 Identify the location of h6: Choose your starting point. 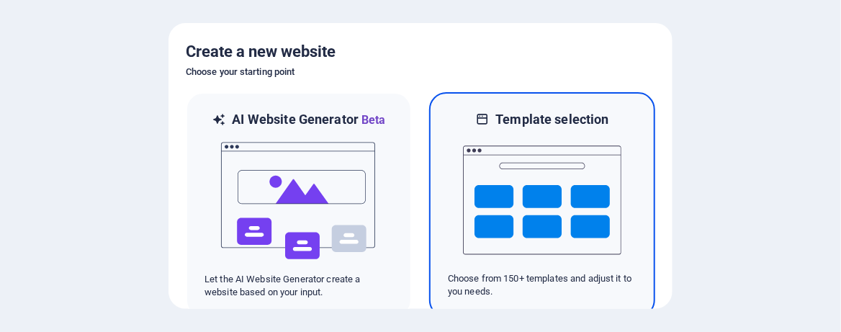
(420, 72).